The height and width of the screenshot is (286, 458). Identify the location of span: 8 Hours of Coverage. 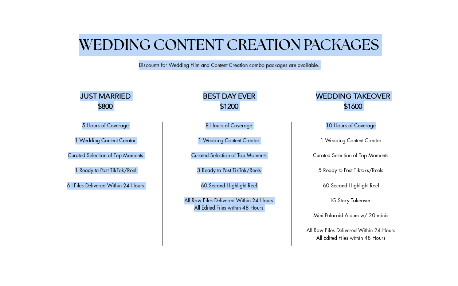
(229, 125).